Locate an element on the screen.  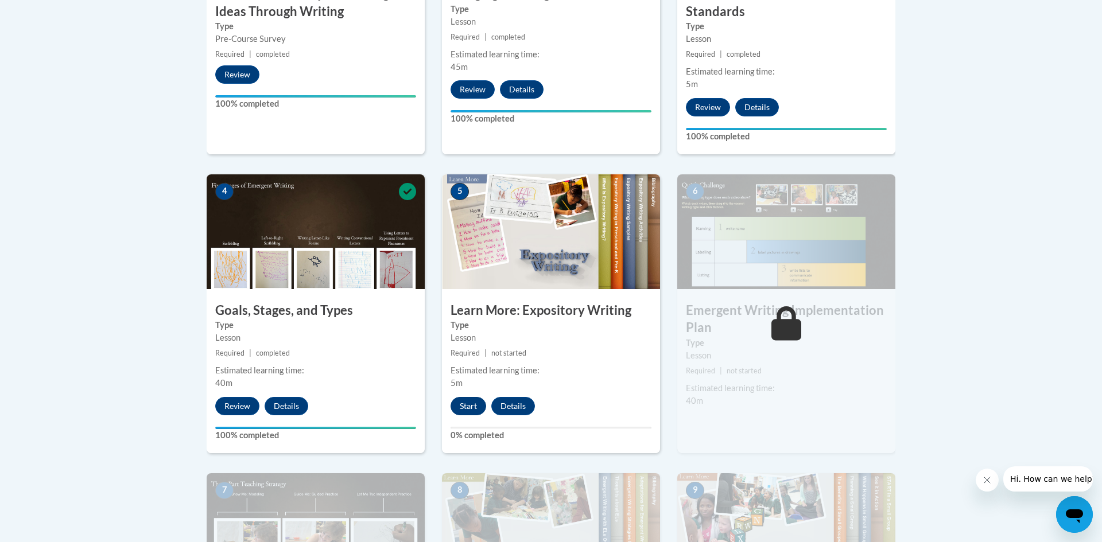
span: 8 is located at coordinates (460, 491).